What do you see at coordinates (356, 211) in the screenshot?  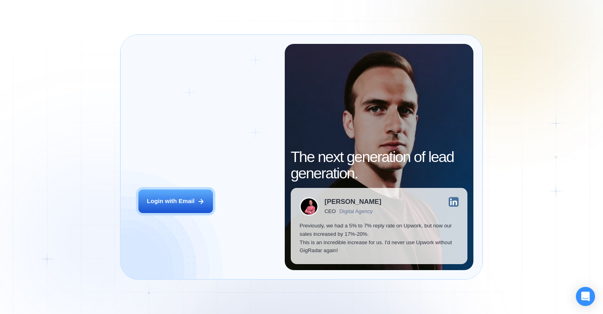 I see `div: Digital Agency` at bounding box center [356, 211].